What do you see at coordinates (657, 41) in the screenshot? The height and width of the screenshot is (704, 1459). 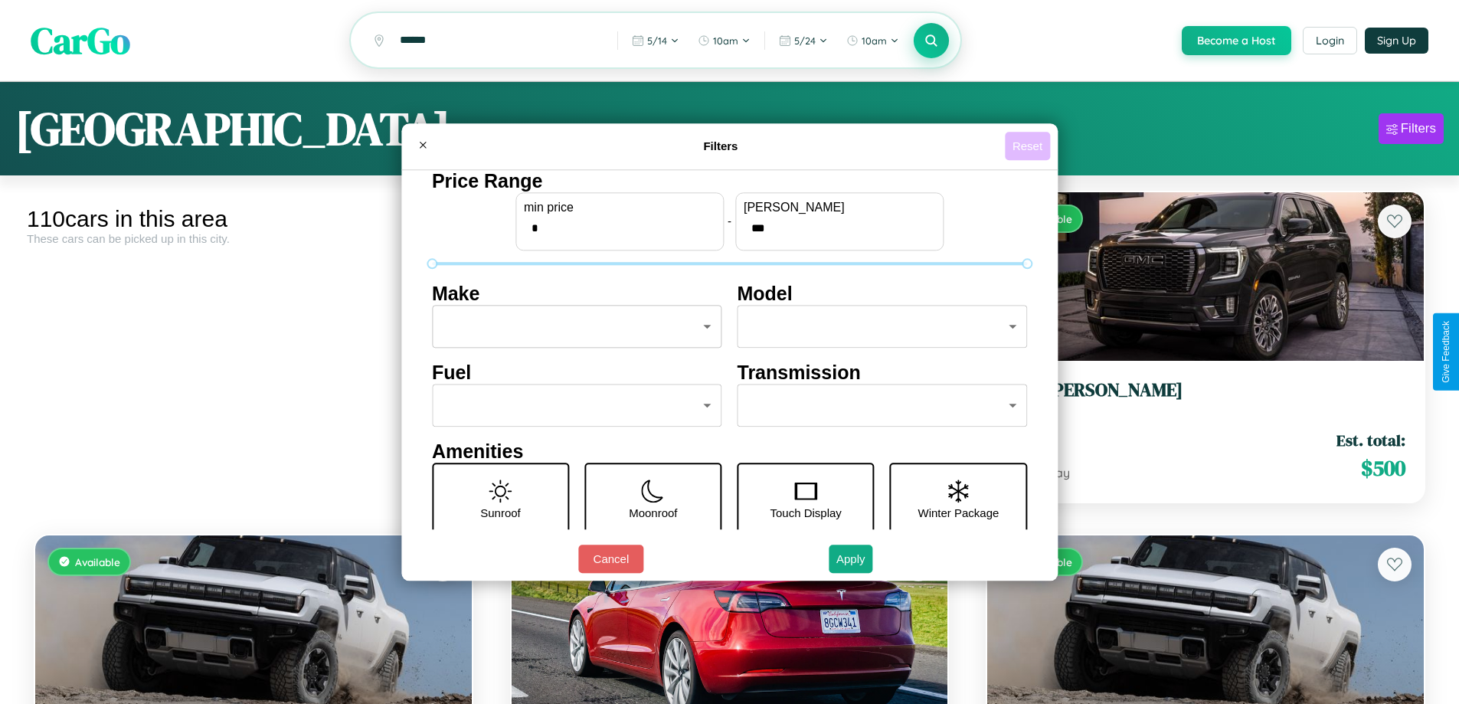 I see `span: 5 / 14` at bounding box center [657, 41].